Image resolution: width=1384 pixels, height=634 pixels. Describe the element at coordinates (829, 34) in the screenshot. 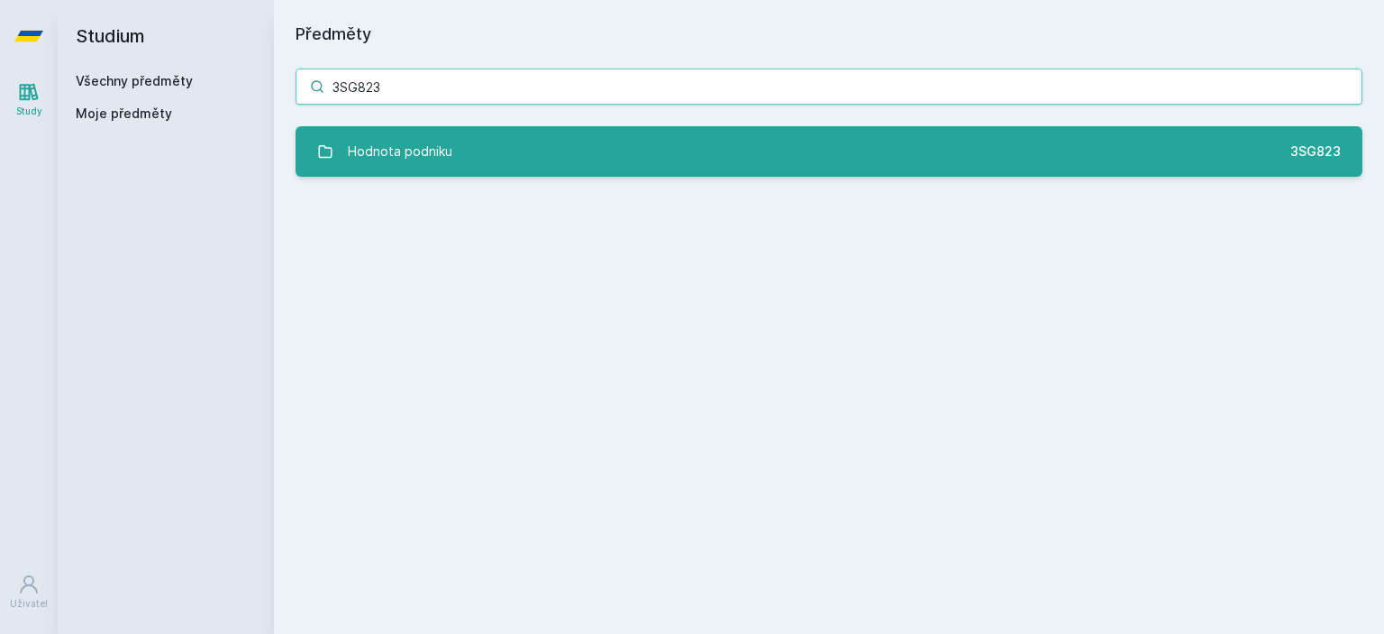

I see `h1: Předměty` at that location.